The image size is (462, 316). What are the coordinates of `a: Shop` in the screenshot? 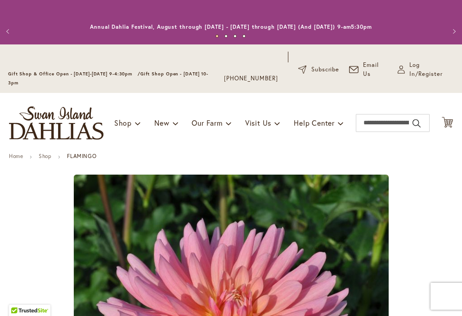 It's located at (45, 156).